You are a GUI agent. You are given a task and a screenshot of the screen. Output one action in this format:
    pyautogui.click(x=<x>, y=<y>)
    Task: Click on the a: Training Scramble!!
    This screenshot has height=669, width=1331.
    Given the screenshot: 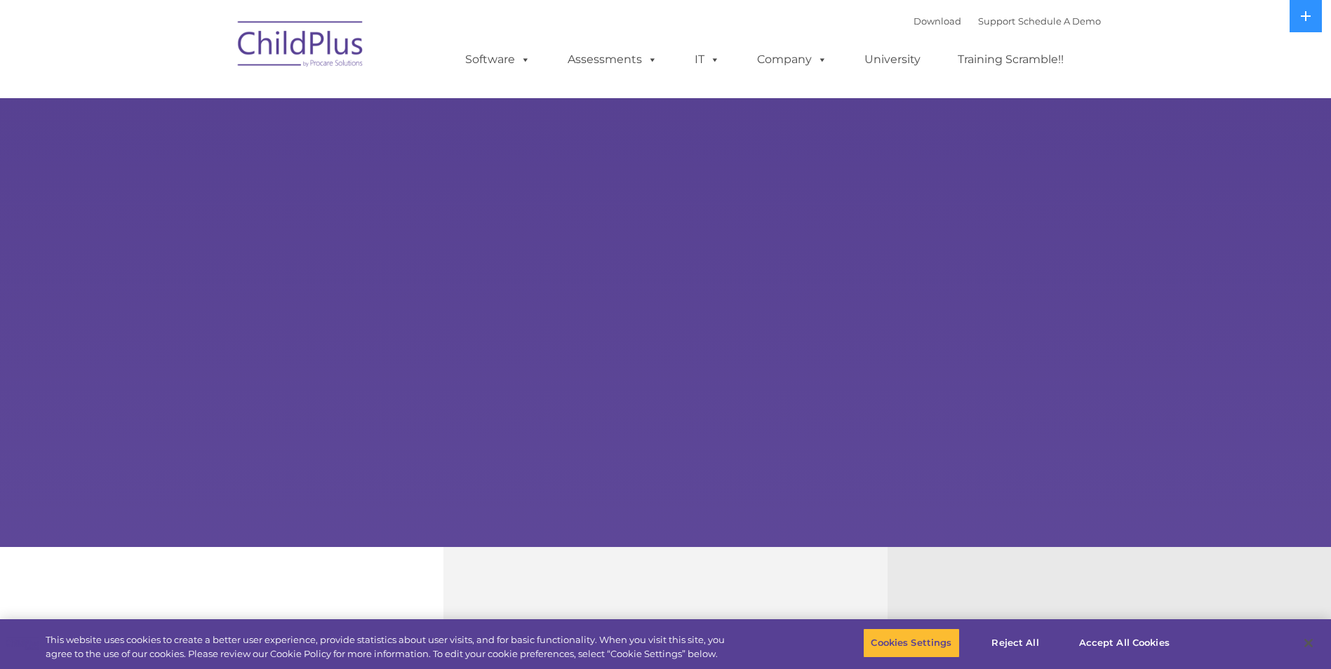 What is the action you would take?
    pyautogui.click(x=1010, y=60)
    